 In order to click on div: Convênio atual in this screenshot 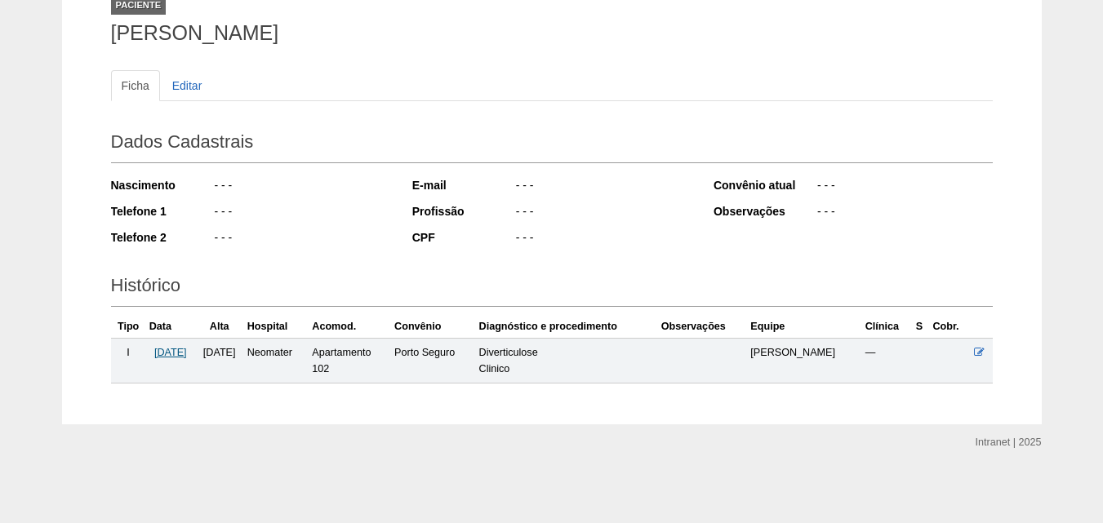, I will do `click(764, 185)`.